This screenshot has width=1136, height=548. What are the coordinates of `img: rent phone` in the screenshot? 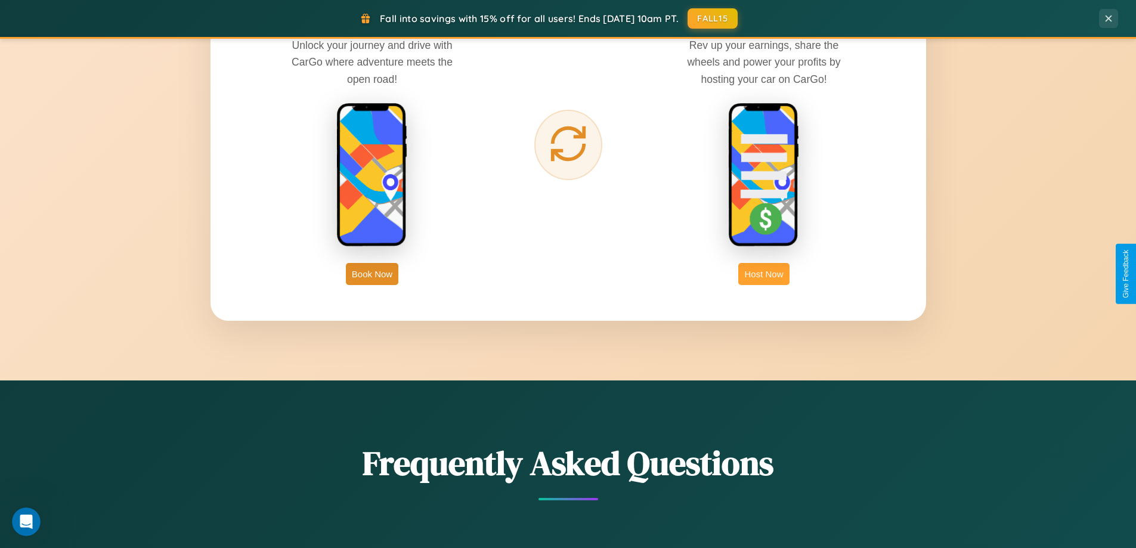 It's located at (372, 175).